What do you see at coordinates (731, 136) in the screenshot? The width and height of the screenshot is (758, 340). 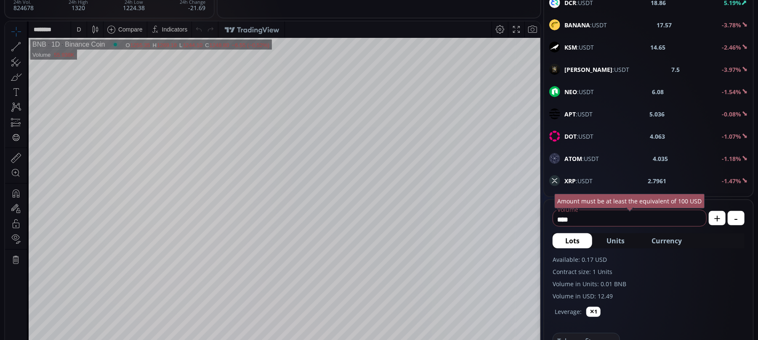 I see `b: -1.07%` at bounding box center [731, 136].